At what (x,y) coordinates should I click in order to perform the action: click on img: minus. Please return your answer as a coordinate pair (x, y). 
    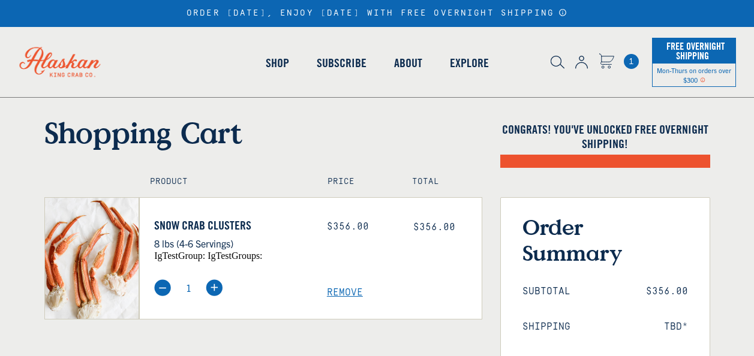
    Looking at the image, I should click on (162, 288).